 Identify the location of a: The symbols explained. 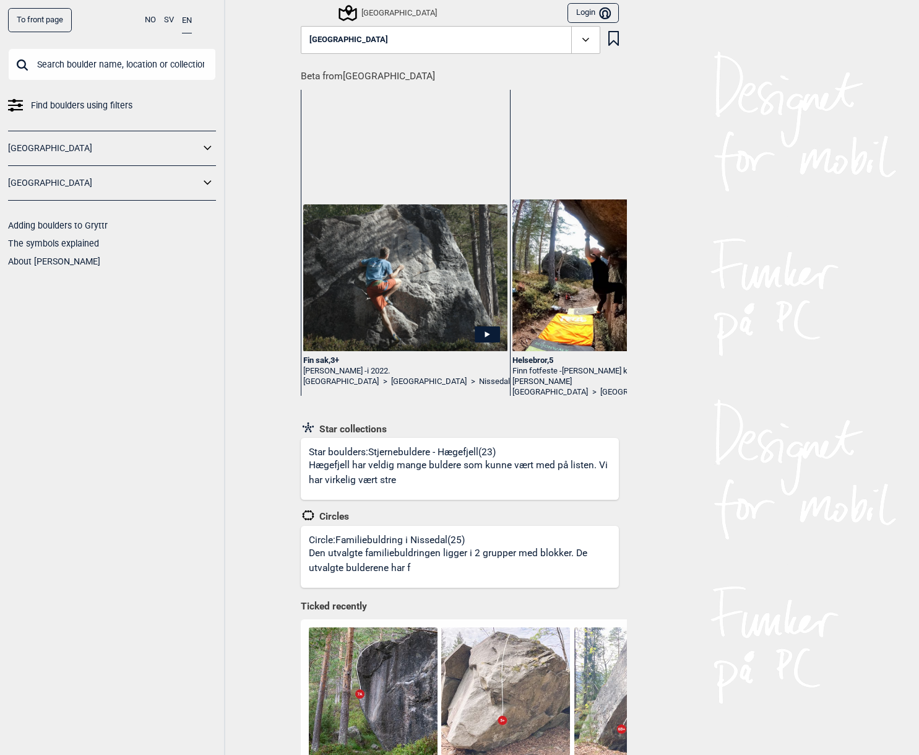
(53, 243).